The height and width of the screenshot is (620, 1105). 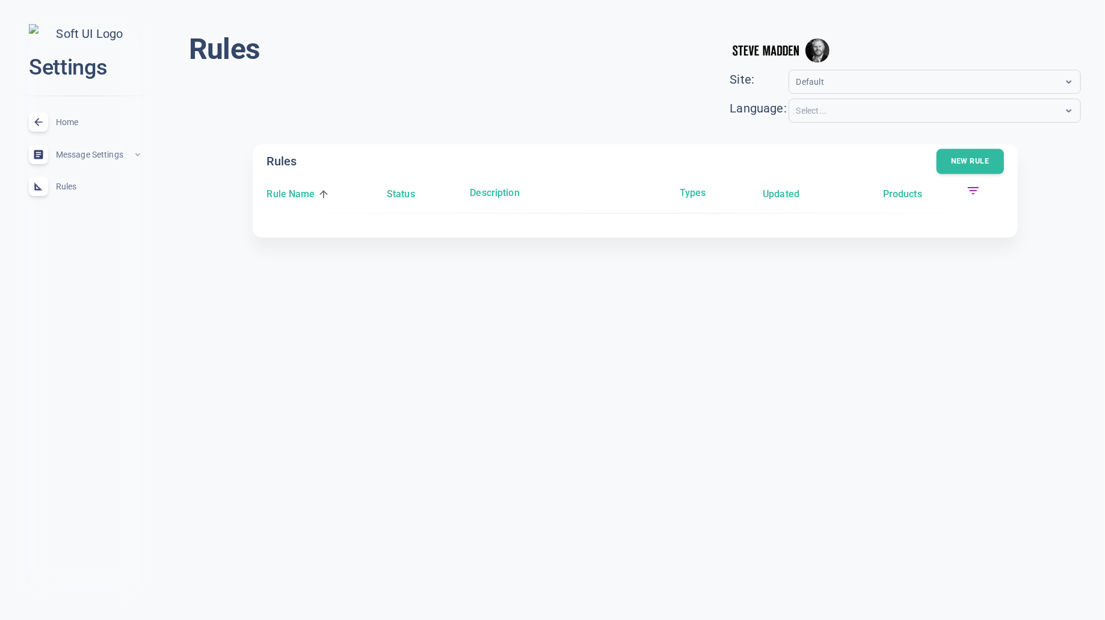 I want to click on span: Updated, so click(x=789, y=194).